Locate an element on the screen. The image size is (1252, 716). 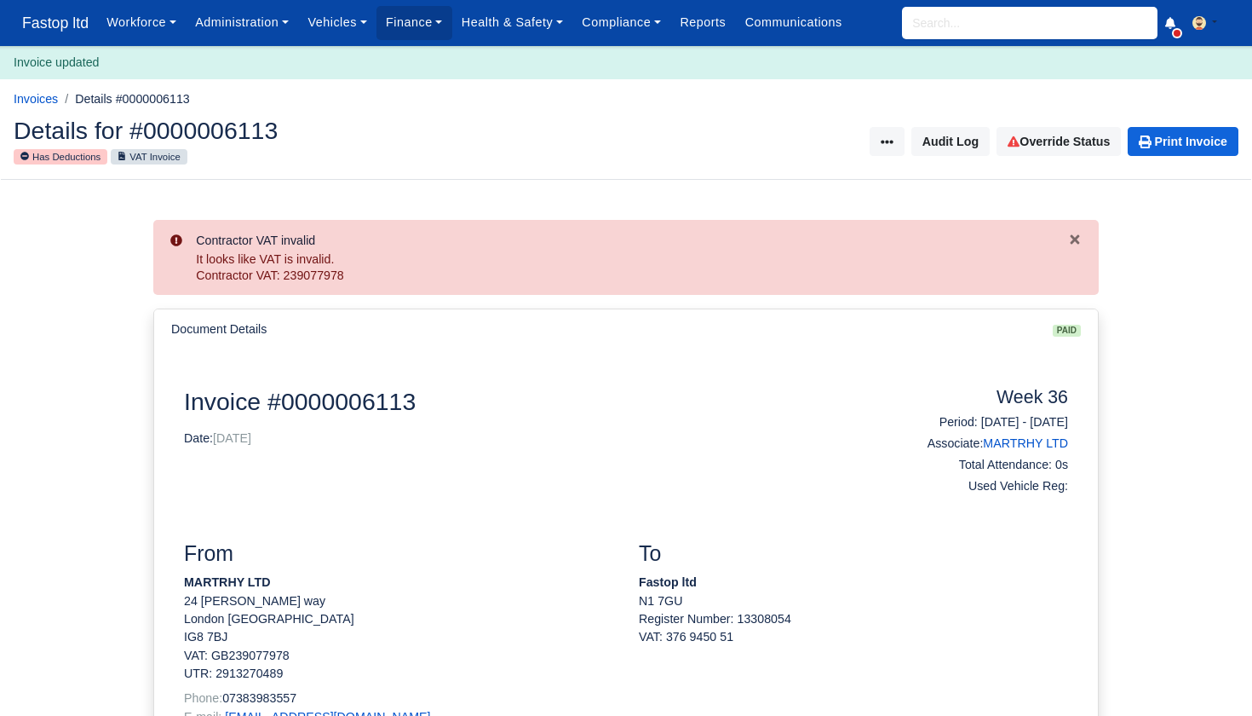
h3: To is located at coordinates (854, 554).